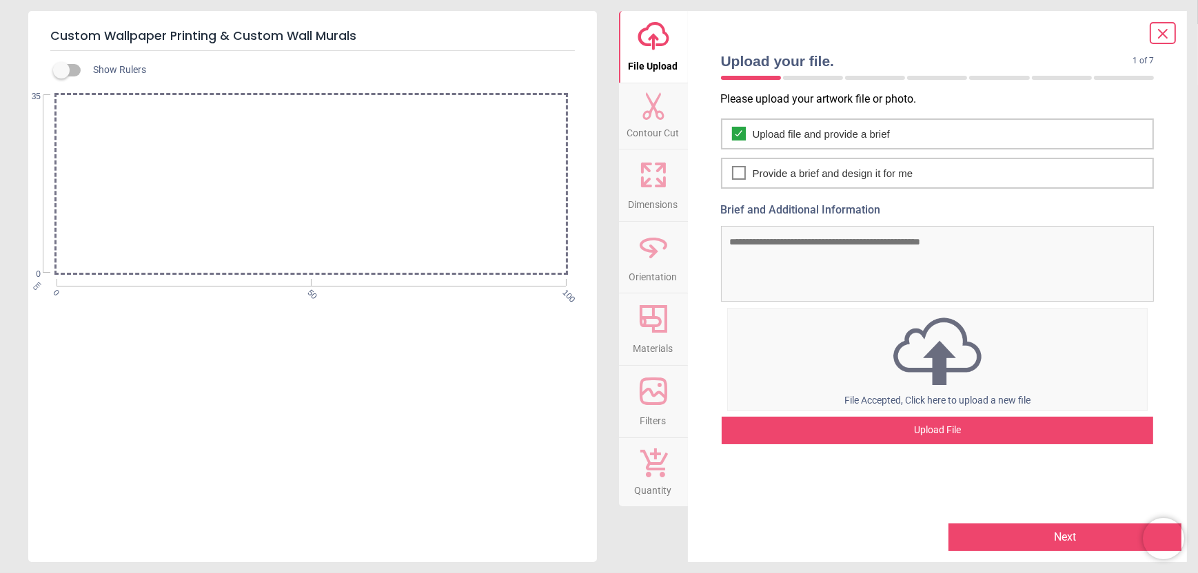 Image resolution: width=1198 pixels, height=573 pixels. What do you see at coordinates (1065, 537) in the screenshot?
I see `button: Next` at bounding box center [1065, 537].